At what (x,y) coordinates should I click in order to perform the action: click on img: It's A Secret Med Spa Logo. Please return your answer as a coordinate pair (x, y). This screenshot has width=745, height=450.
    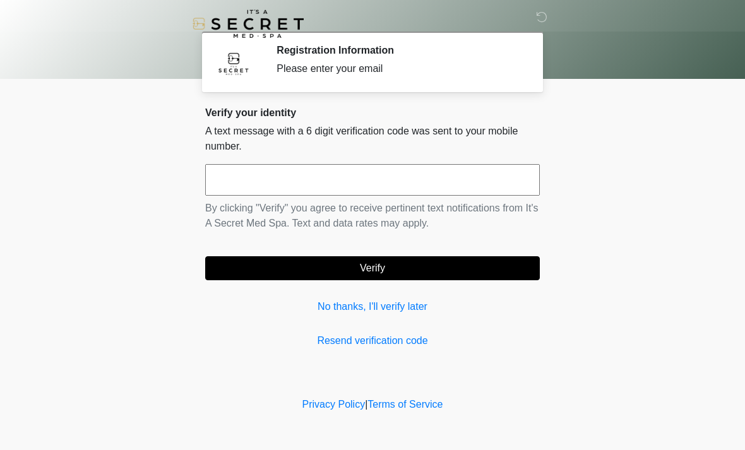
    Looking at the image, I should click on (248, 23).